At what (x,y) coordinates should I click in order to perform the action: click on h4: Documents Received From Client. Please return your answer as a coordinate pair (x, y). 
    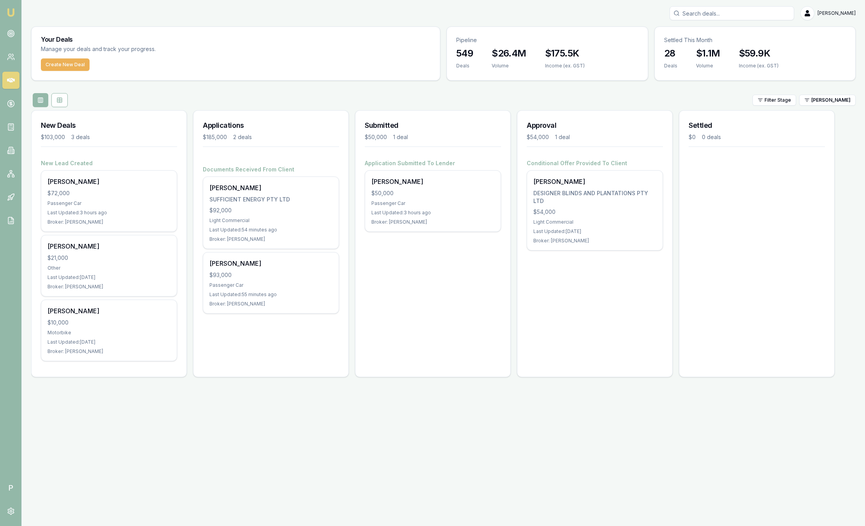
    Looking at the image, I should click on (271, 169).